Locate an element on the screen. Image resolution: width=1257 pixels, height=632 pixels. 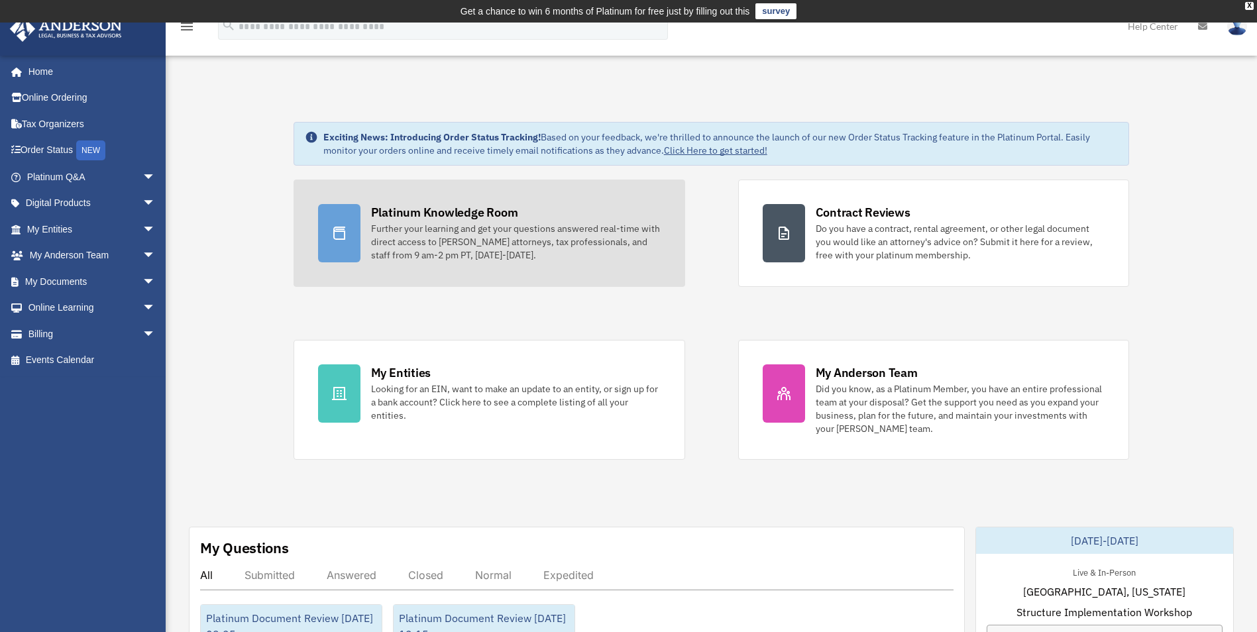
div: close is located at coordinates (1249, 6).